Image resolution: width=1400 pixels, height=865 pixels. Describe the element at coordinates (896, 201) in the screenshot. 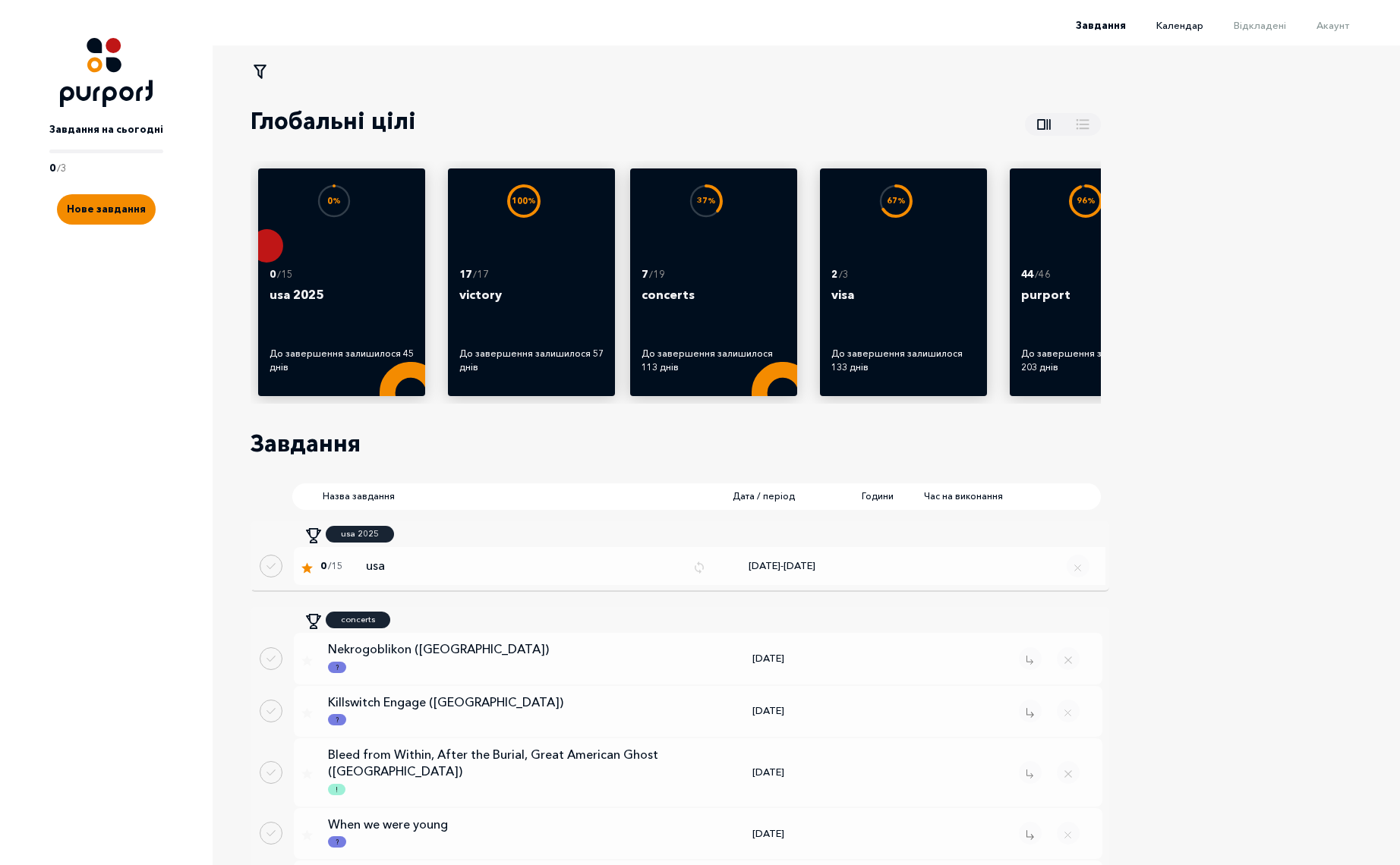

I see `text: 67 %` at that location.